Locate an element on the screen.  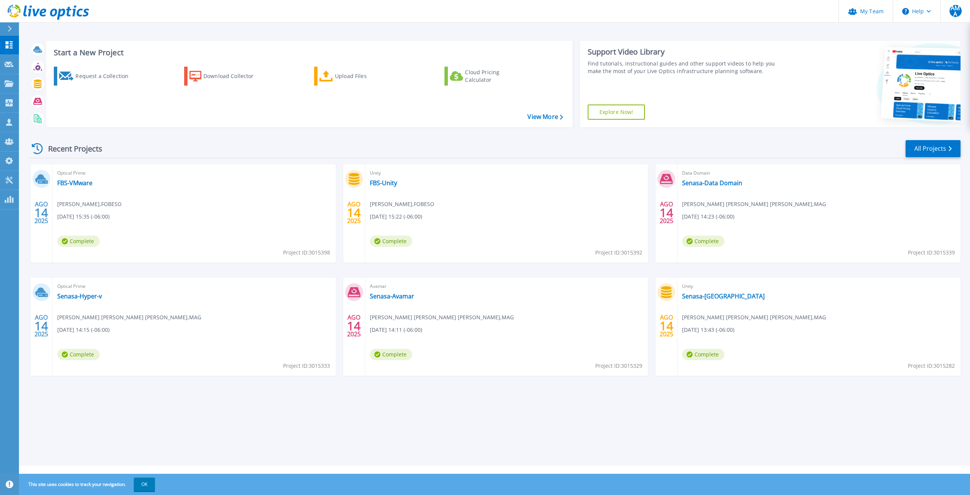
a: Cloud Pricing Calculator is located at coordinates (487, 76).